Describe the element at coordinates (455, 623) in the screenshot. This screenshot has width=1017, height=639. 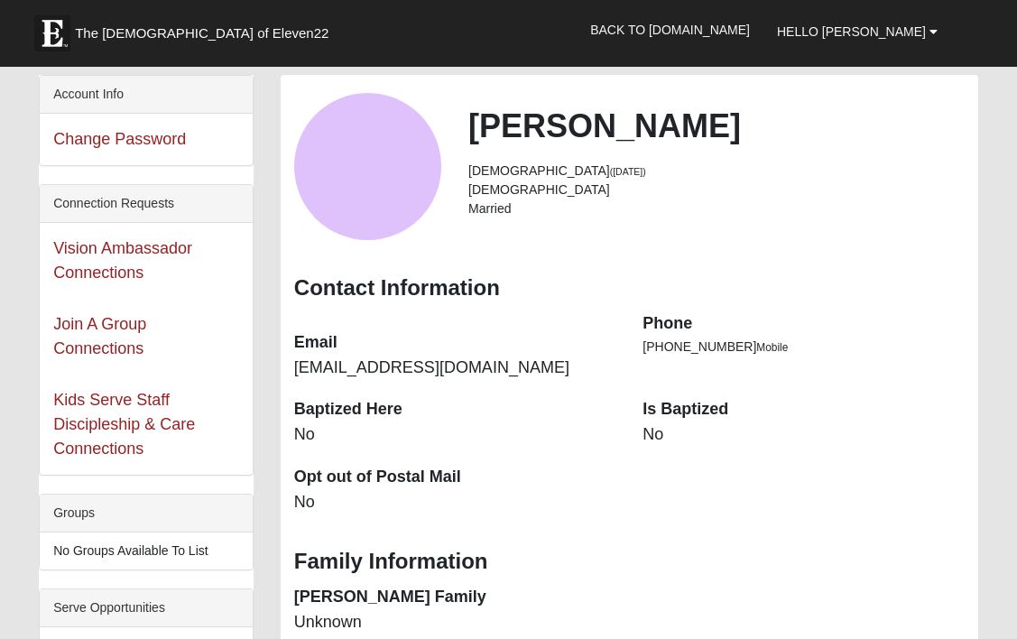
I see `dd: Unknown` at that location.